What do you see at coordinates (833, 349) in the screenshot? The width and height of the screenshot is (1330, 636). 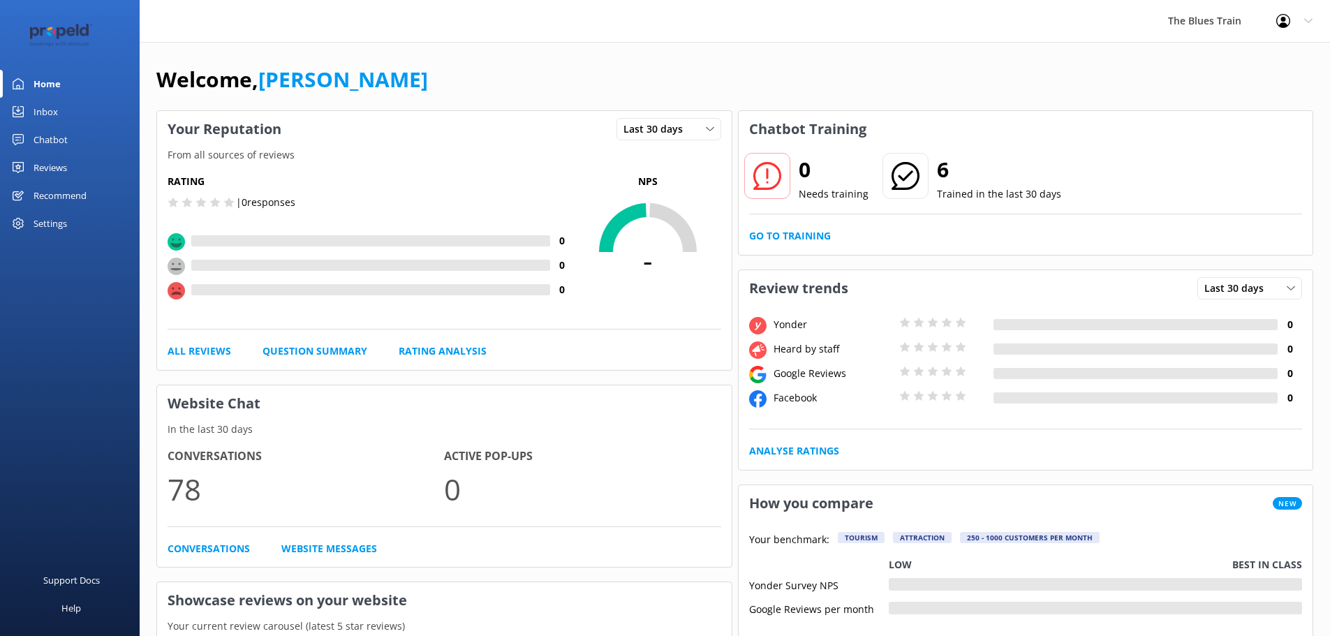 I see `div: Heard by staff` at bounding box center [833, 349].